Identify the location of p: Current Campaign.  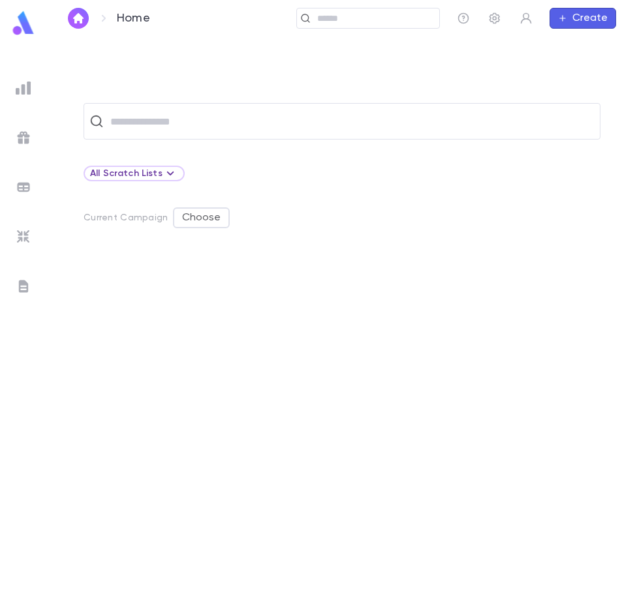
(125, 218).